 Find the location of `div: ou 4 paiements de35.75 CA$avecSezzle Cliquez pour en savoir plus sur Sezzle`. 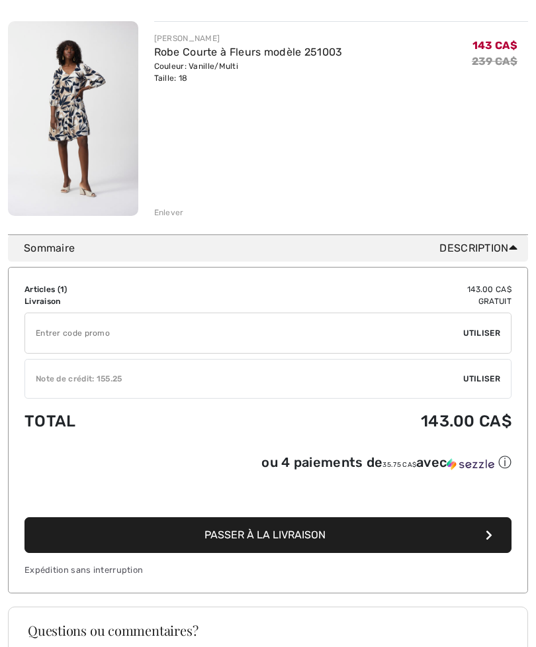

div: ou 4 paiements de35.75 CA$avecSezzle Cliquez pour en savoir plus sur Sezzle is located at coordinates (268, 465).